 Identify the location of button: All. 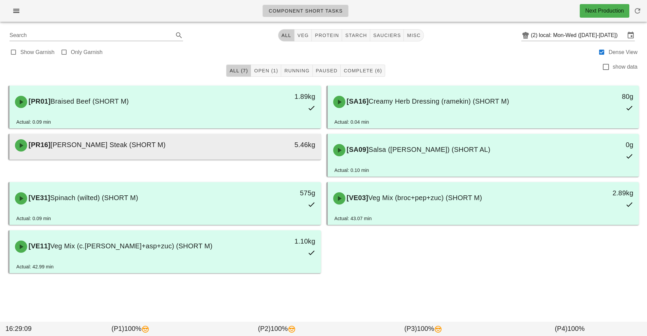
(286, 35).